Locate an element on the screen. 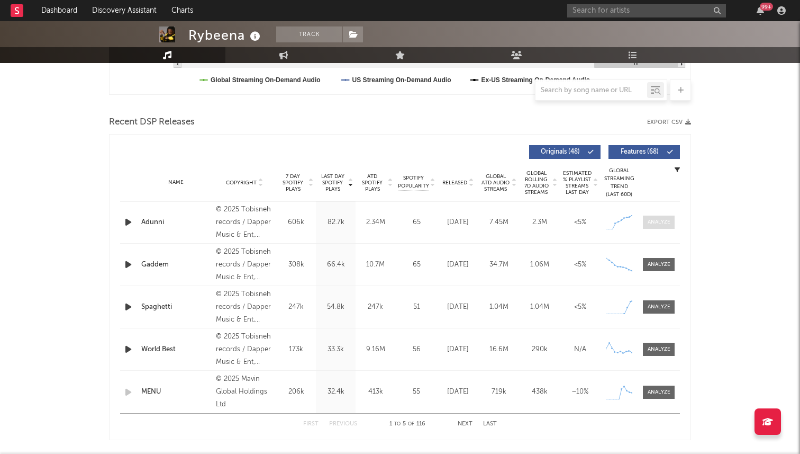 The height and width of the screenshot is (454, 800). div: 206k is located at coordinates (296, 392).